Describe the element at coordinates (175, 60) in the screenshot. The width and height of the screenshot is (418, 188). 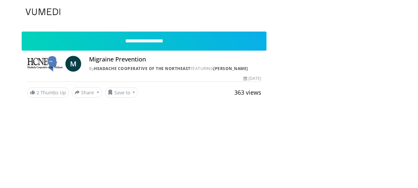
I see `h4: Migraine Prevention` at that location.